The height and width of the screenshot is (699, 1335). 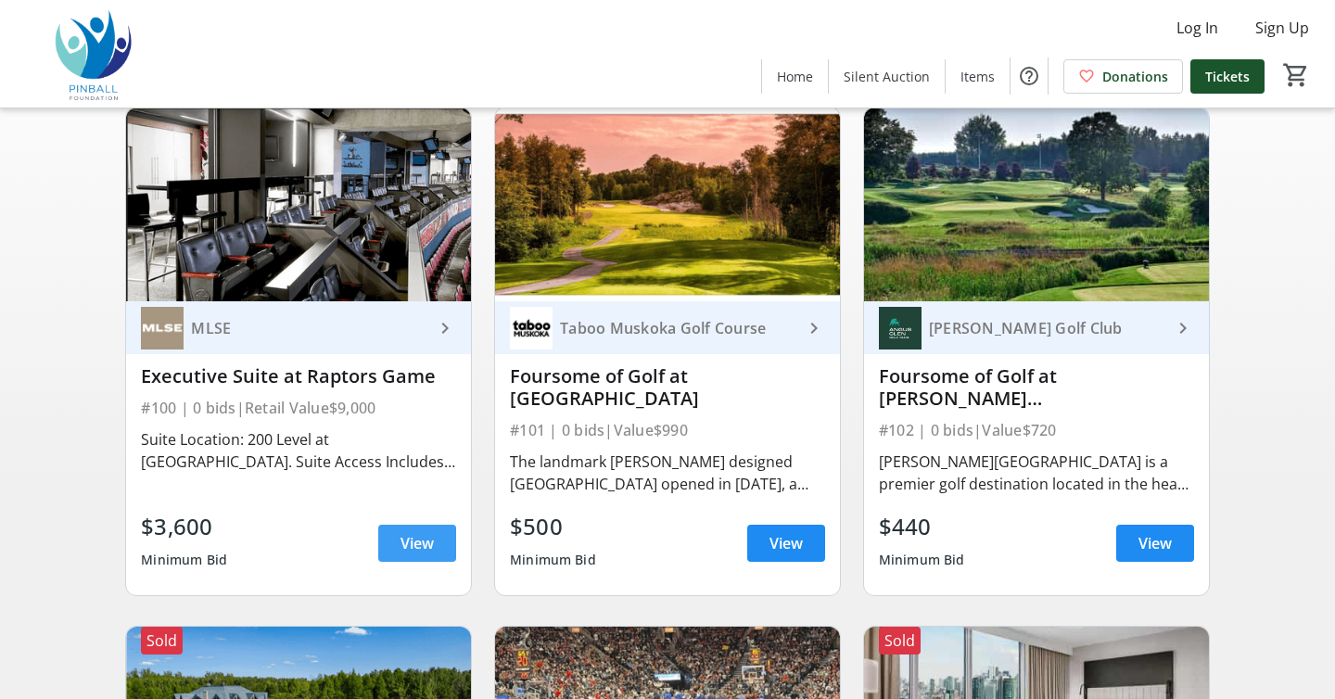 What do you see at coordinates (1029, 76) in the screenshot?
I see `button: Help` at bounding box center [1029, 76].